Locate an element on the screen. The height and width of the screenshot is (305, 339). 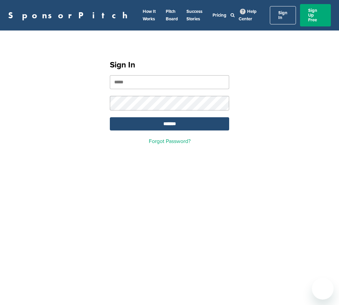
h1: Sign In is located at coordinates (169, 65).